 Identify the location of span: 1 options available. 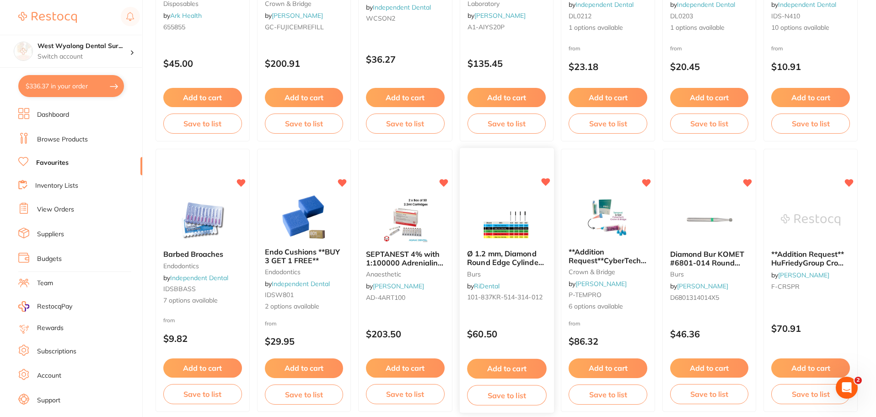
(710, 28).